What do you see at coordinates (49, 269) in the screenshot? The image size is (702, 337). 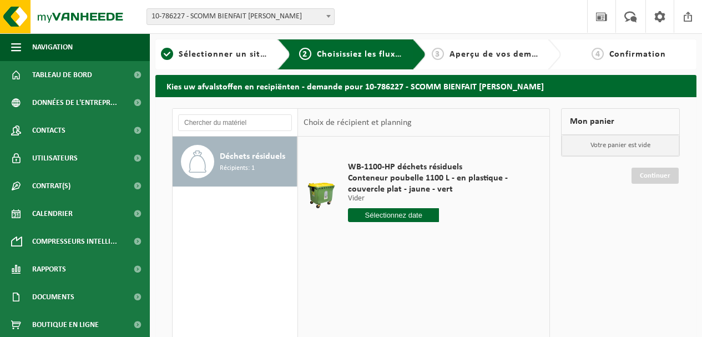 I see `span: Rapports` at bounding box center [49, 269].